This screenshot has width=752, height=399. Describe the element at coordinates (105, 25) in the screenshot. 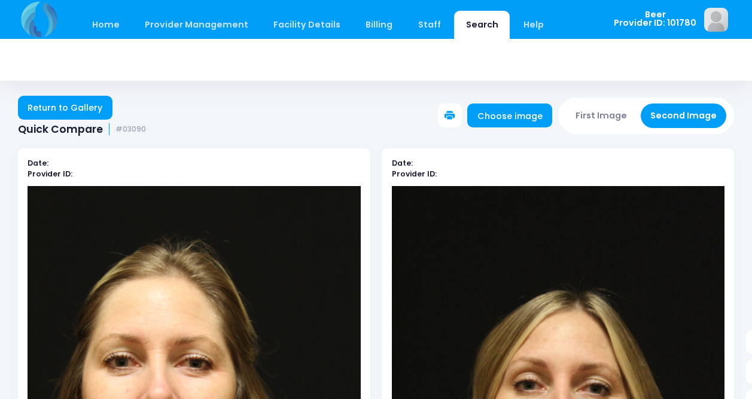

I see `a: Home` at that location.